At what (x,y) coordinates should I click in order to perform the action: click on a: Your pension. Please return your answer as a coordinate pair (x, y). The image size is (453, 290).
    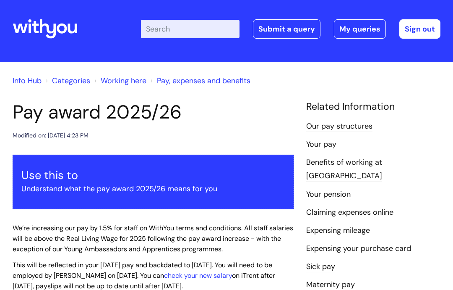
    Looking at the image, I should click on (329, 195).